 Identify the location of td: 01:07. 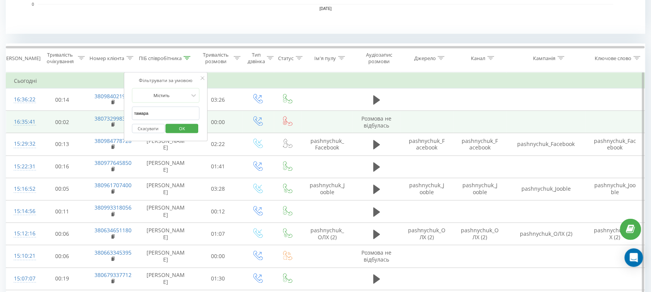
(218, 234).